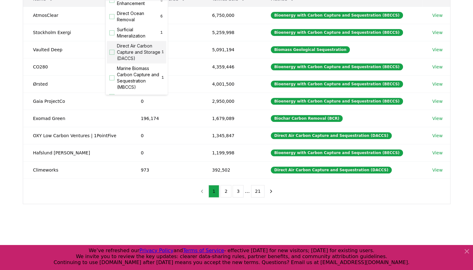  What do you see at coordinates (166, 118) in the screenshot?
I see `td: 196,174` at bounding box center [166, 118].